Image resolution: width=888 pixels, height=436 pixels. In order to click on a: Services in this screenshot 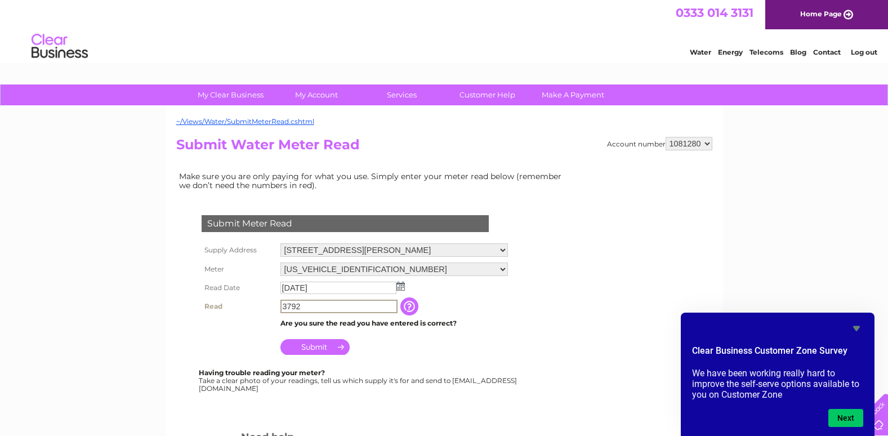, I will do `click(401, 95)`.